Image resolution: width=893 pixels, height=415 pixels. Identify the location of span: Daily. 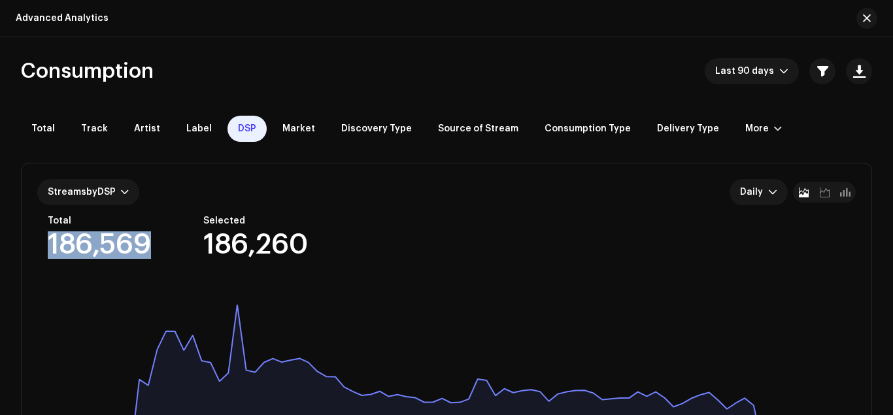
(754, 192).